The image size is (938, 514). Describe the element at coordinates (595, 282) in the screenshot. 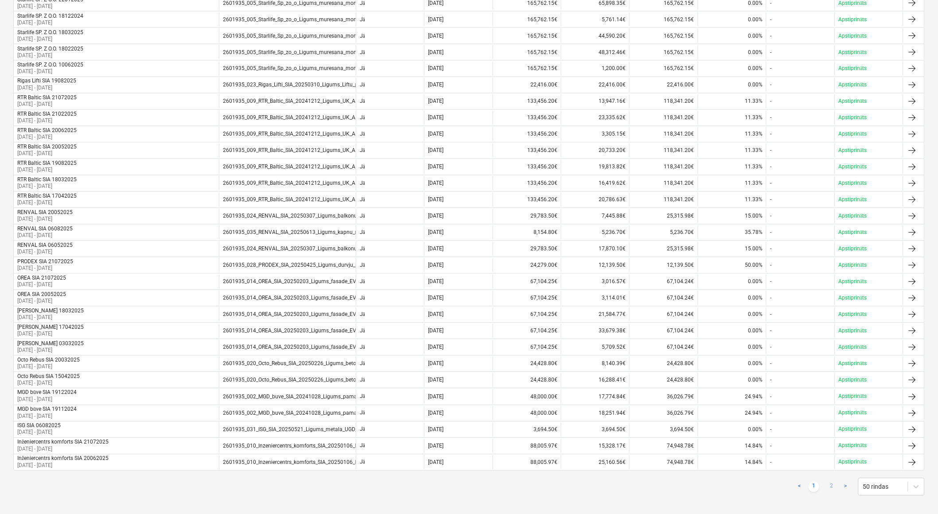

I see `div: 3,016.57€` at that location.